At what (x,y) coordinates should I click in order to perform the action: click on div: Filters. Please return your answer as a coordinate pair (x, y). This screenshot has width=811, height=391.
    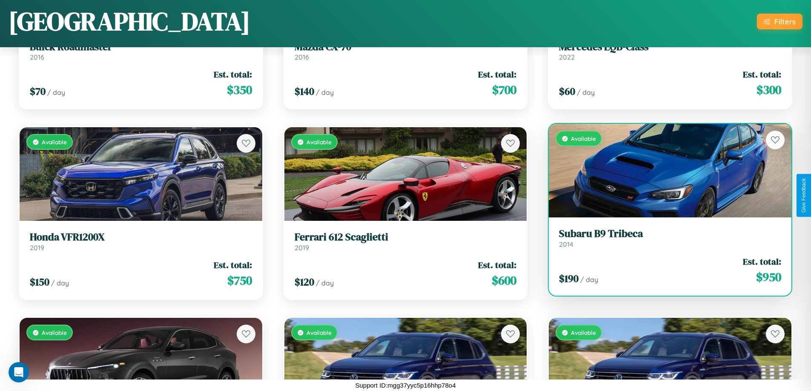
    Looking at the image, I should click on (785, 21).